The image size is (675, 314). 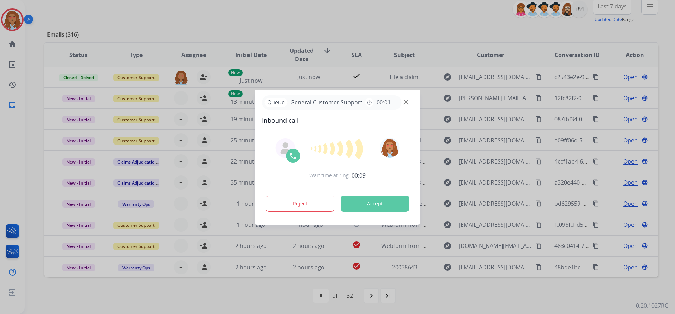 What do you see at coordinates (286, 148) in the screenshot?
I see `img: agent-avatar` at bounding box center [286, 148].